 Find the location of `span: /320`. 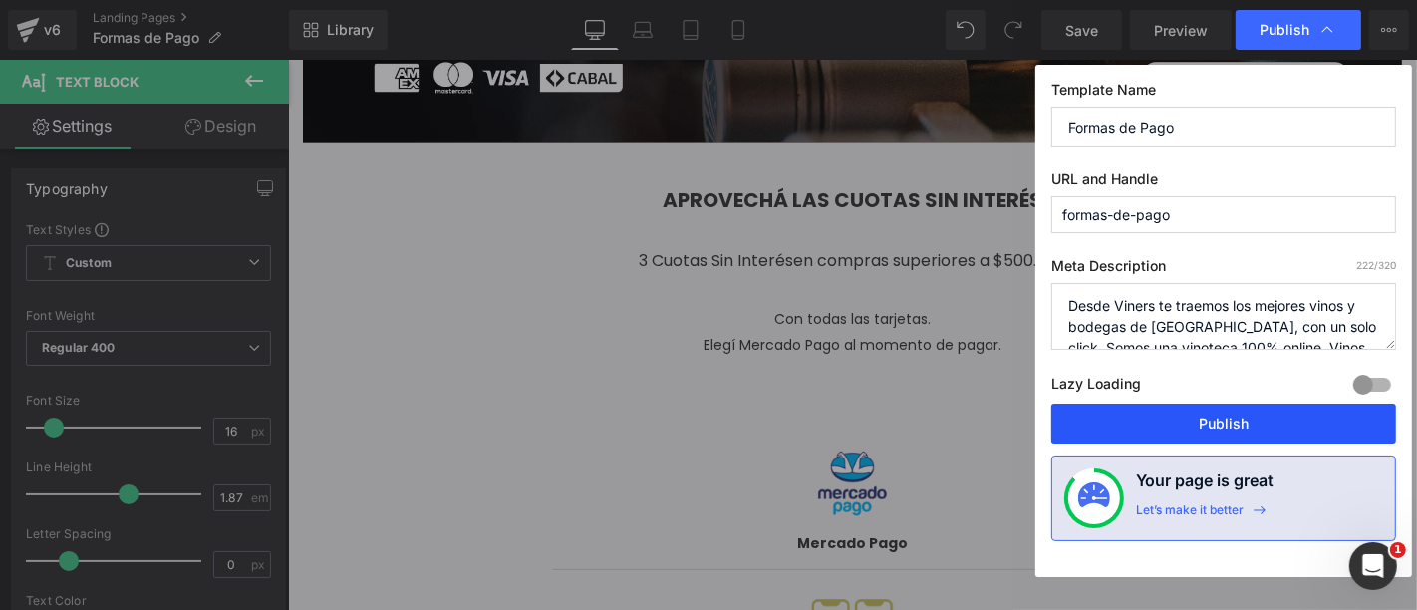

span: /320 is located at coordinates (1377, 265).